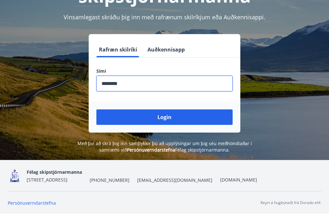  Describe the element at coordinates (14, 175) in the screenshot. I see `img: 4fX9JWmG4twATeQ1ej6n556Sc8UHidsvxQtc86h8.png` at that location.